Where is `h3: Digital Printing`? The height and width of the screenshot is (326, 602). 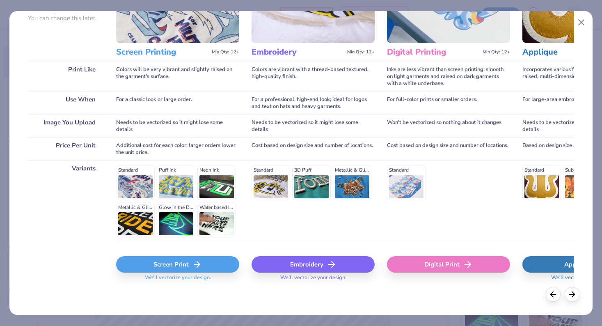
h3: Digital Printing is located at coordinates (433, 52).